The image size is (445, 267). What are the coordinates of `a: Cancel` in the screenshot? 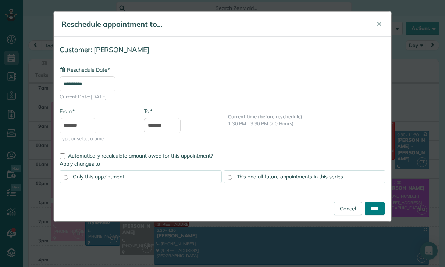 It's located at (348, 209).